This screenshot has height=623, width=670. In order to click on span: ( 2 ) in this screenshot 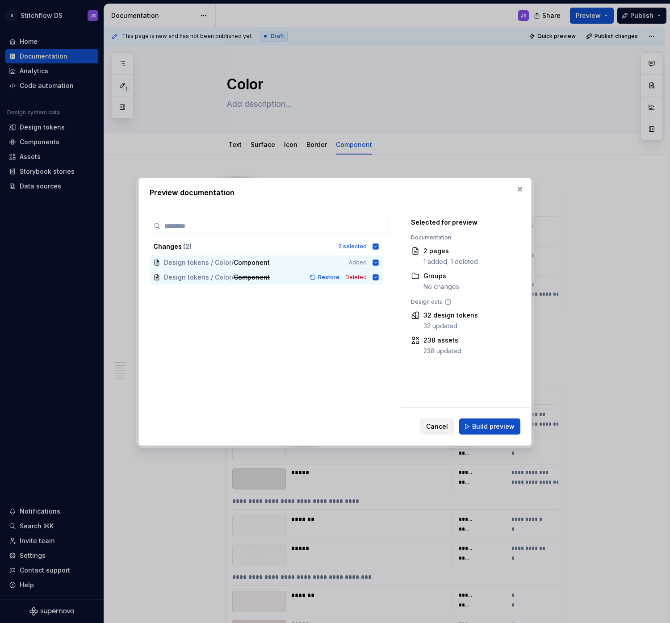, I will do `click(187, 246)`.